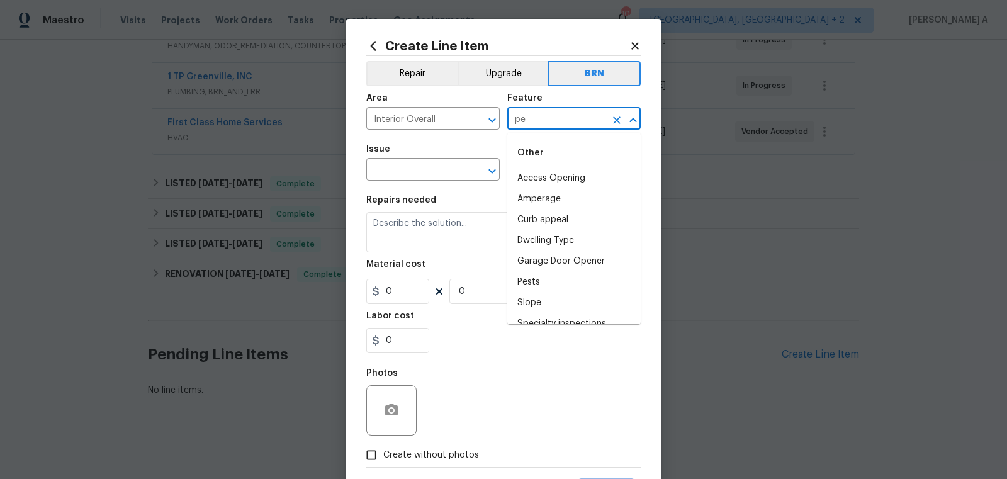  I want to click on li: Amperage, so click(574, 199).